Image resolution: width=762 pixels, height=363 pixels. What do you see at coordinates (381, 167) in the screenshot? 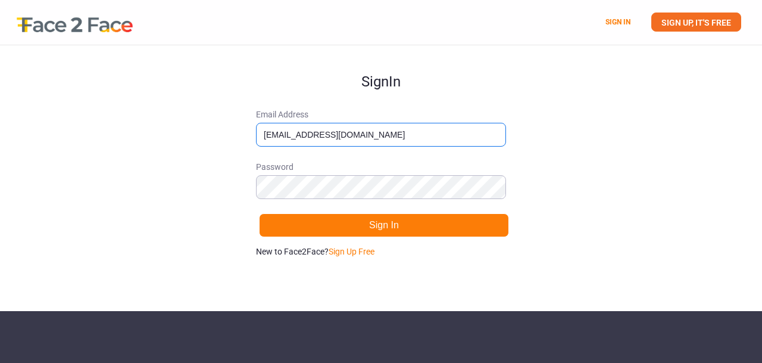
I see `span: Password` at bounding box center [381, 167].